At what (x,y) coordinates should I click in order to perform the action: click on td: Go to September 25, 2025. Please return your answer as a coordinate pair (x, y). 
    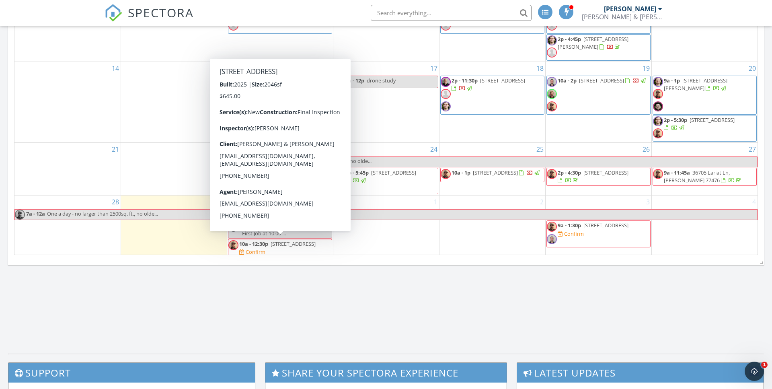
    Looking at the image, I should click on (492, 169).